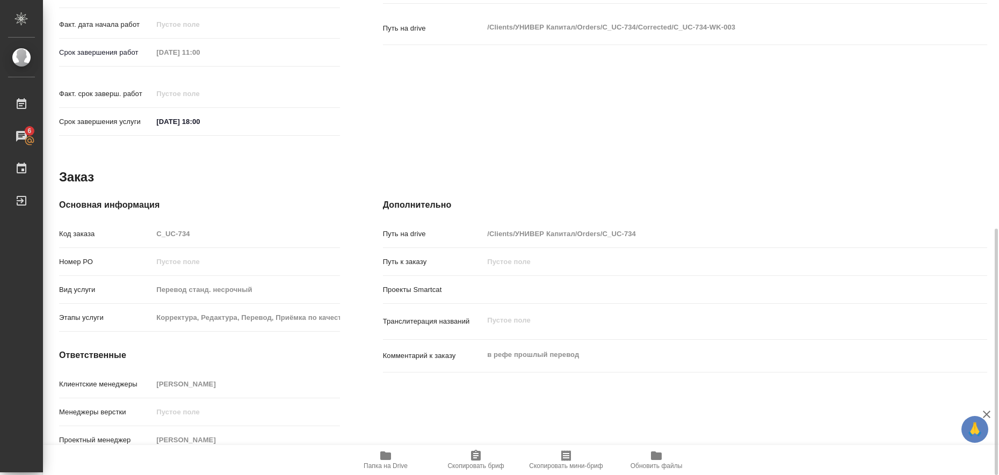  I want to click on p: Код заказа, so click(106, 234).